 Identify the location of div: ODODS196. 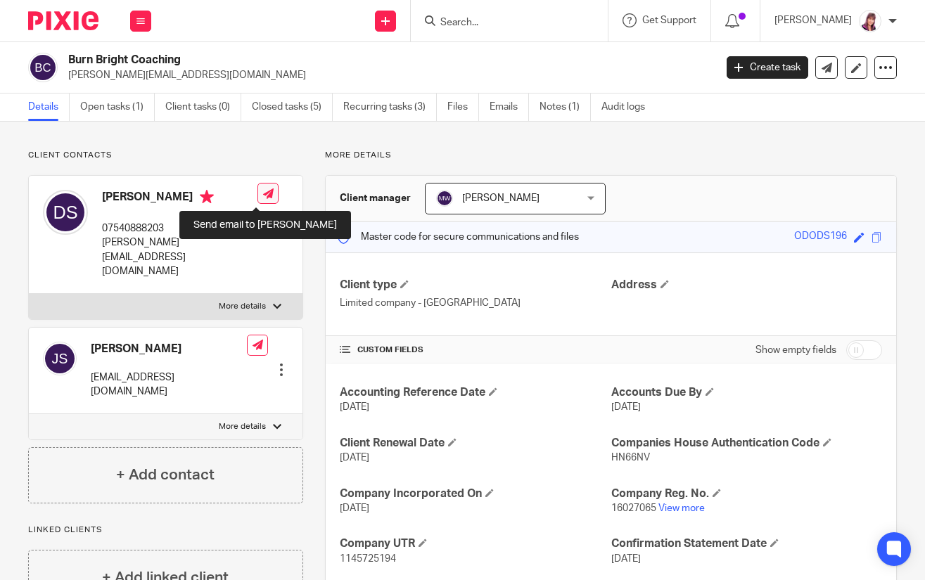
(820, 237).